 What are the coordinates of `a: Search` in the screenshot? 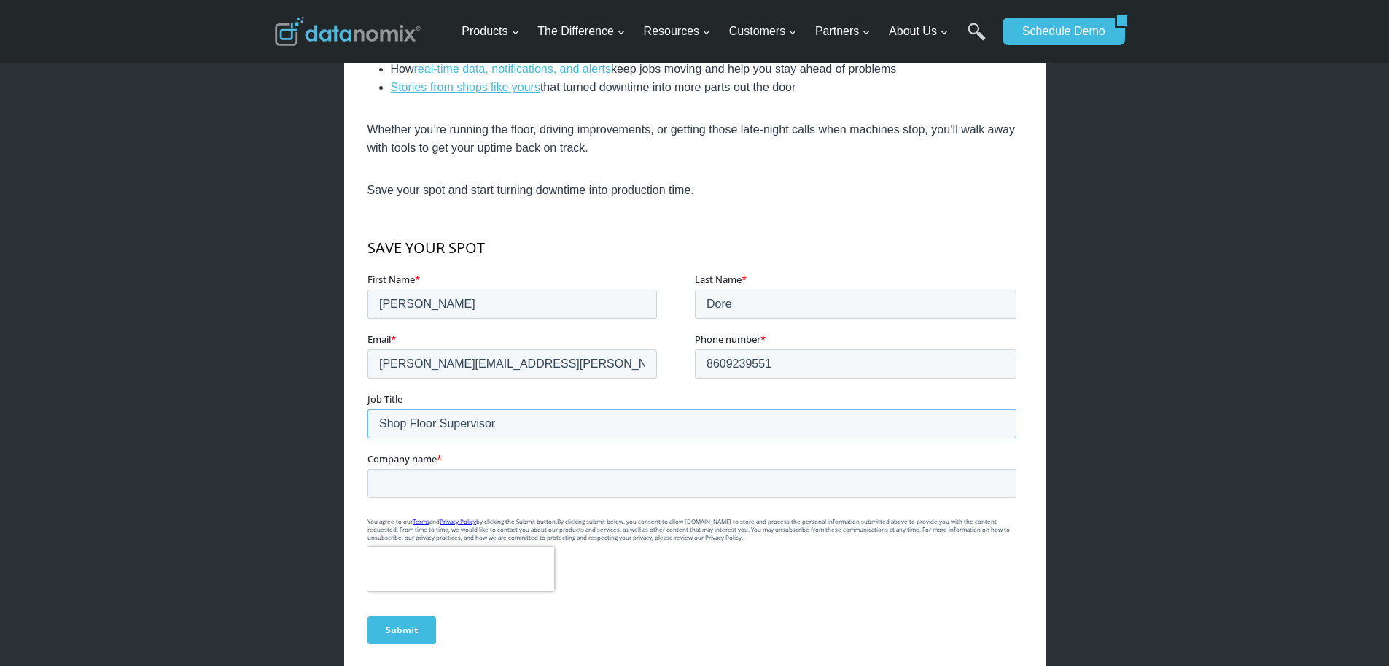 It's located at (976, 39).